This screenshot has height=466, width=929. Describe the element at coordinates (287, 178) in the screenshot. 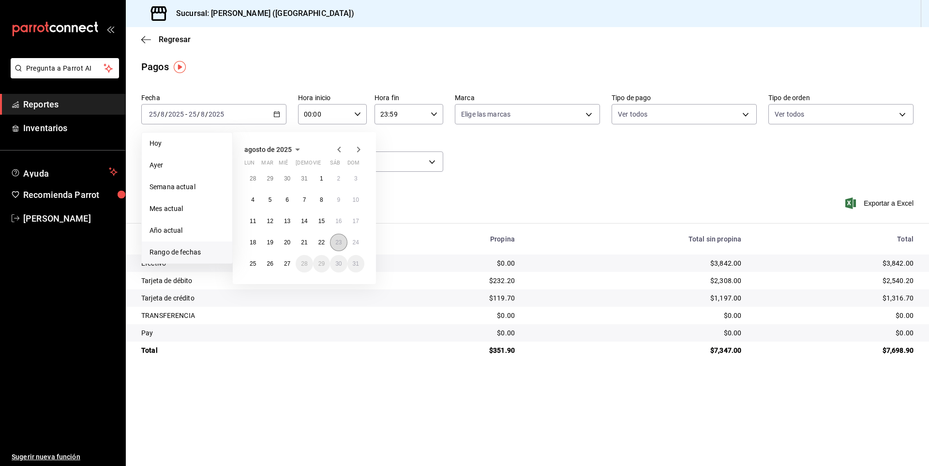

I see `button: 30 de julio de 2025` at that location.